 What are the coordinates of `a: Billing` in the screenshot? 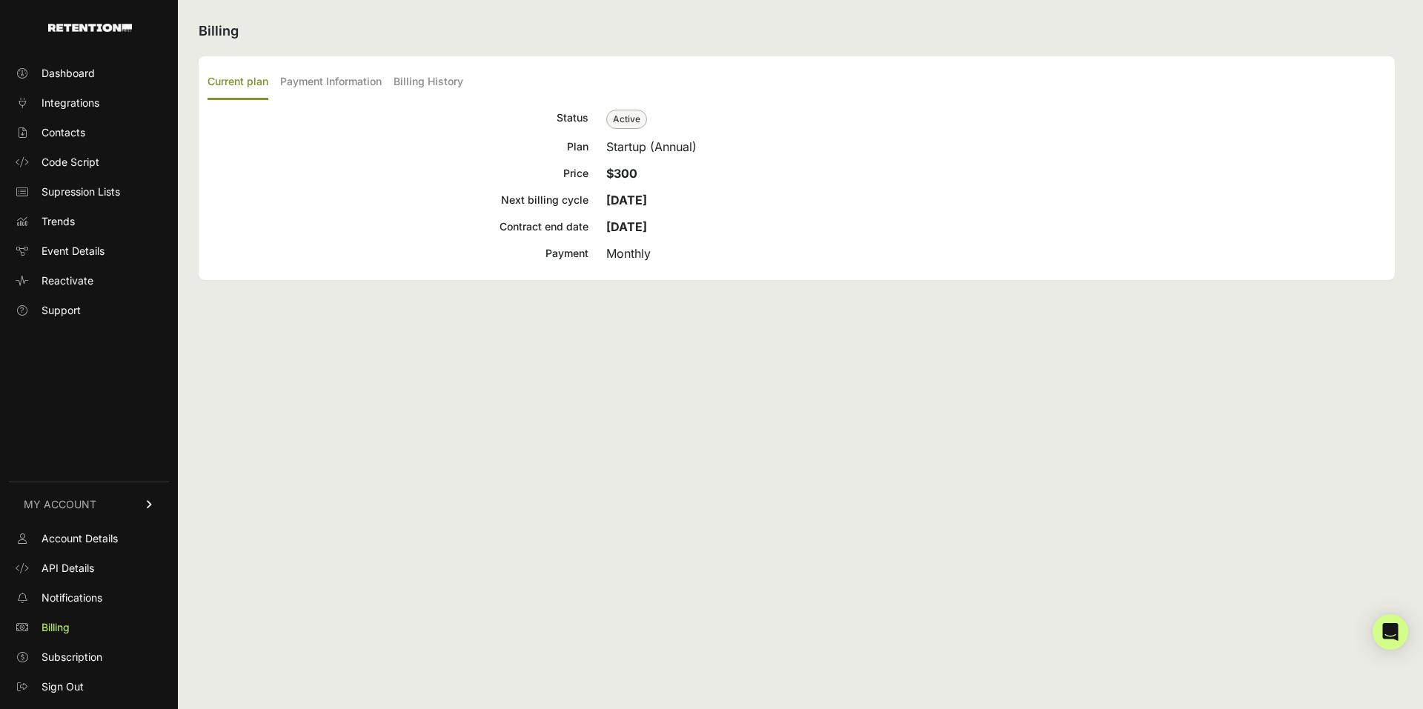 It's located at (89, 628).